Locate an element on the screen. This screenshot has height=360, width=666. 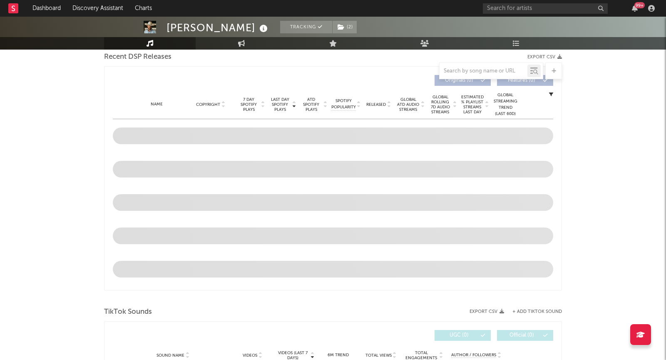
span: 7 Day Spotify Plays is located at coordinates (248, 104).